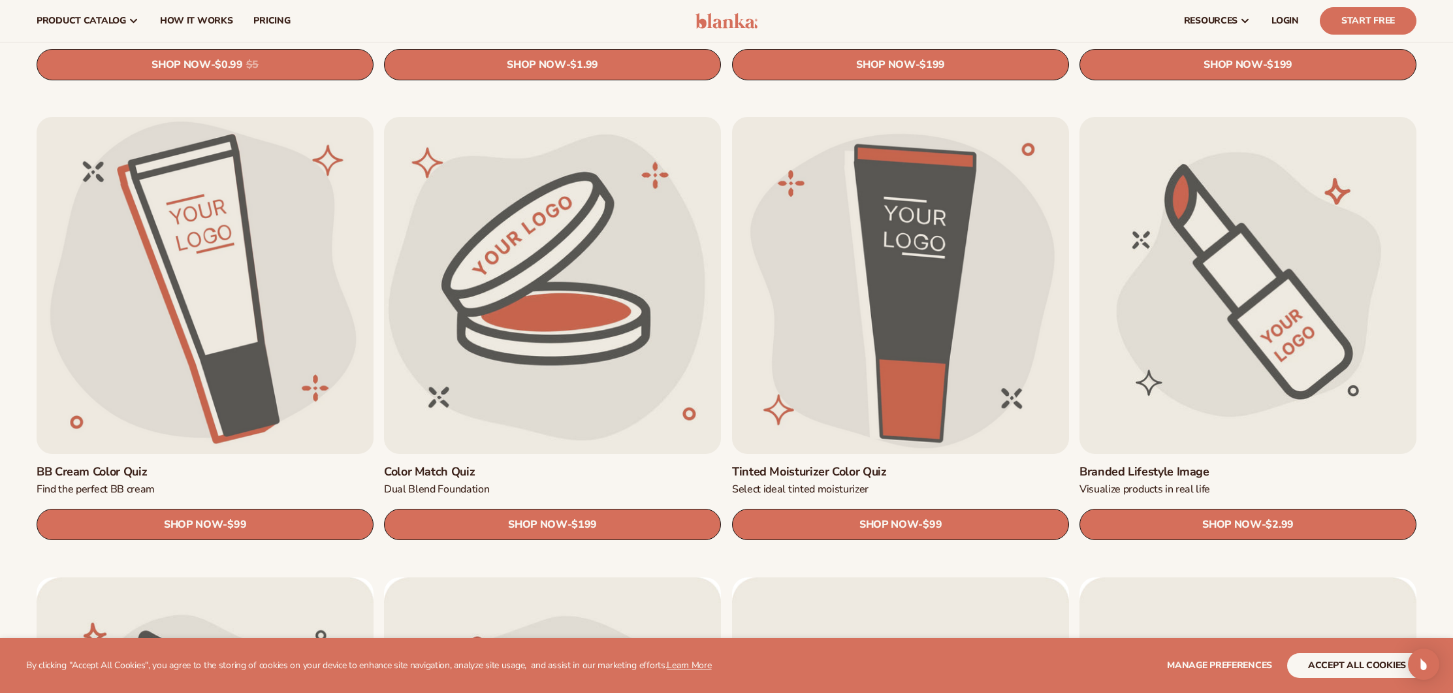 This screenshot has width=1453, height=693. I want to click on button: Manage preferences, so click(1219, 665).